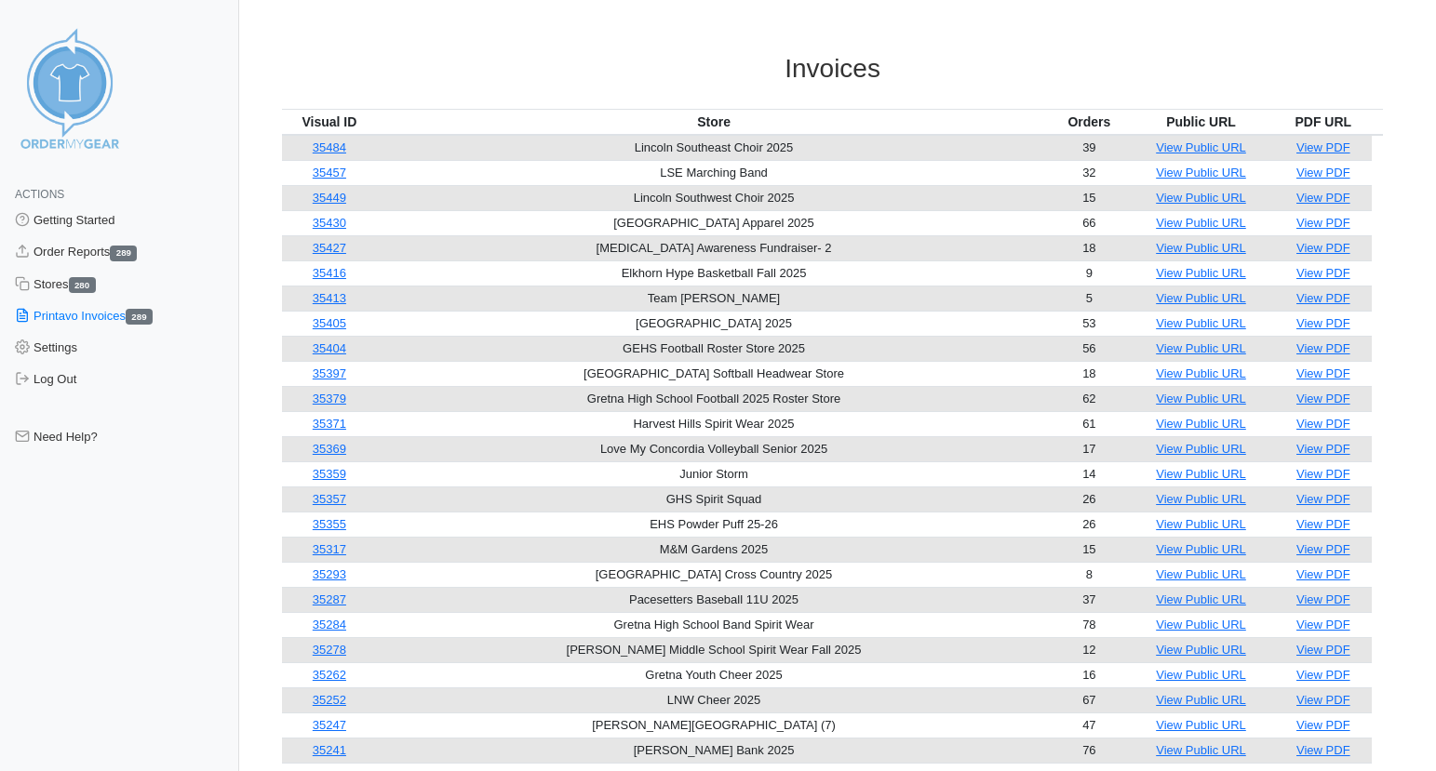 This screenshot has width=1436, height=771. I want to click on span: 280, so click(82, 285).